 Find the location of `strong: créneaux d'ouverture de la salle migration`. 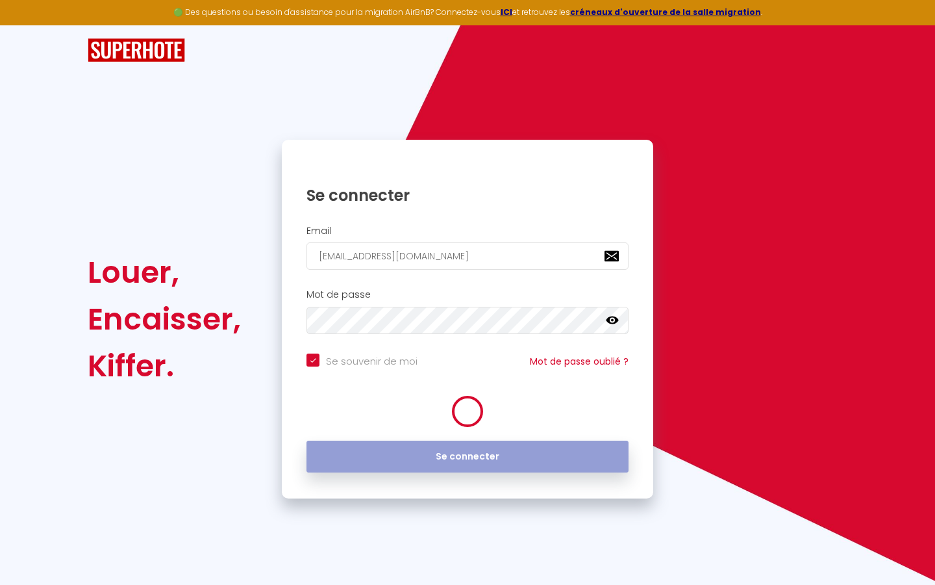

strong: créneaux d'ouverture de la salle migration is located at coordinates (666, 12).